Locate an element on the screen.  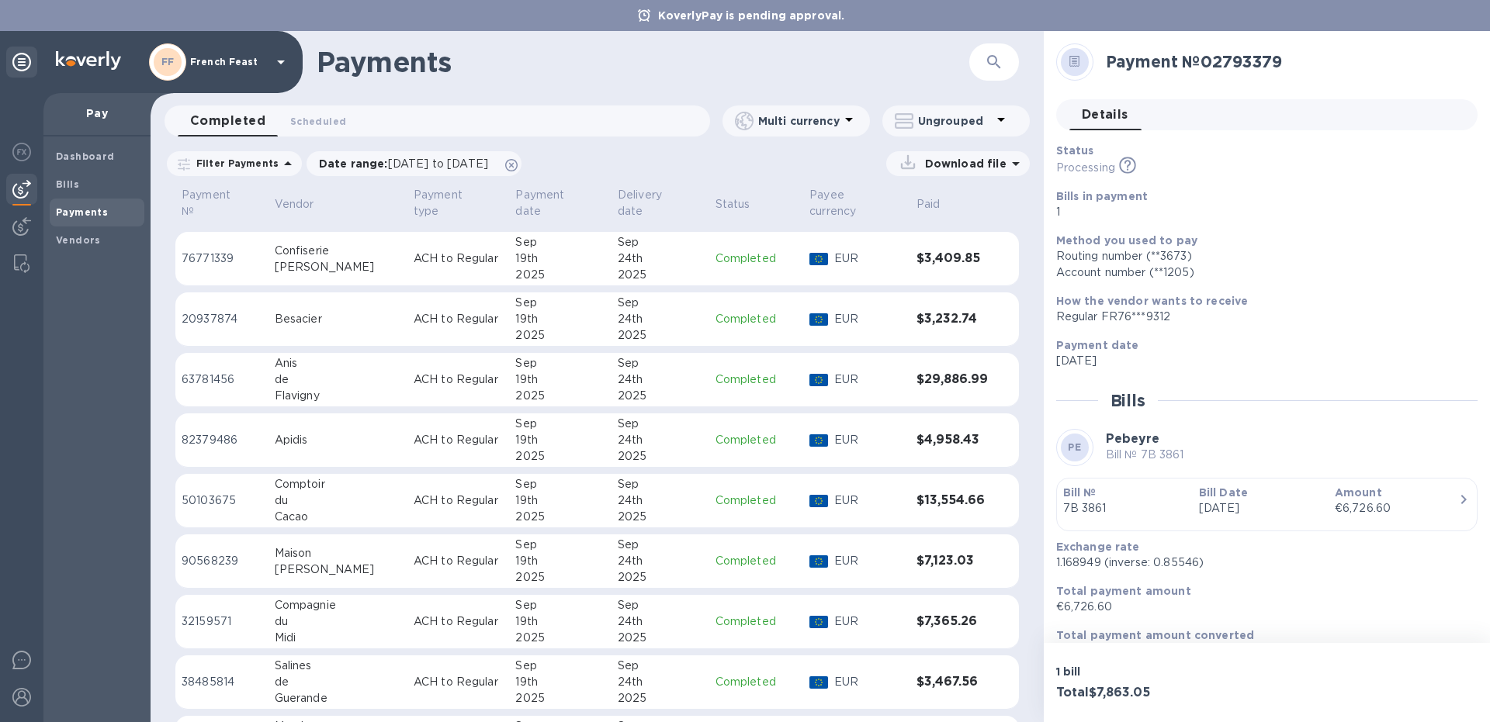
p: Date range : is located at coordinates (407, 164).